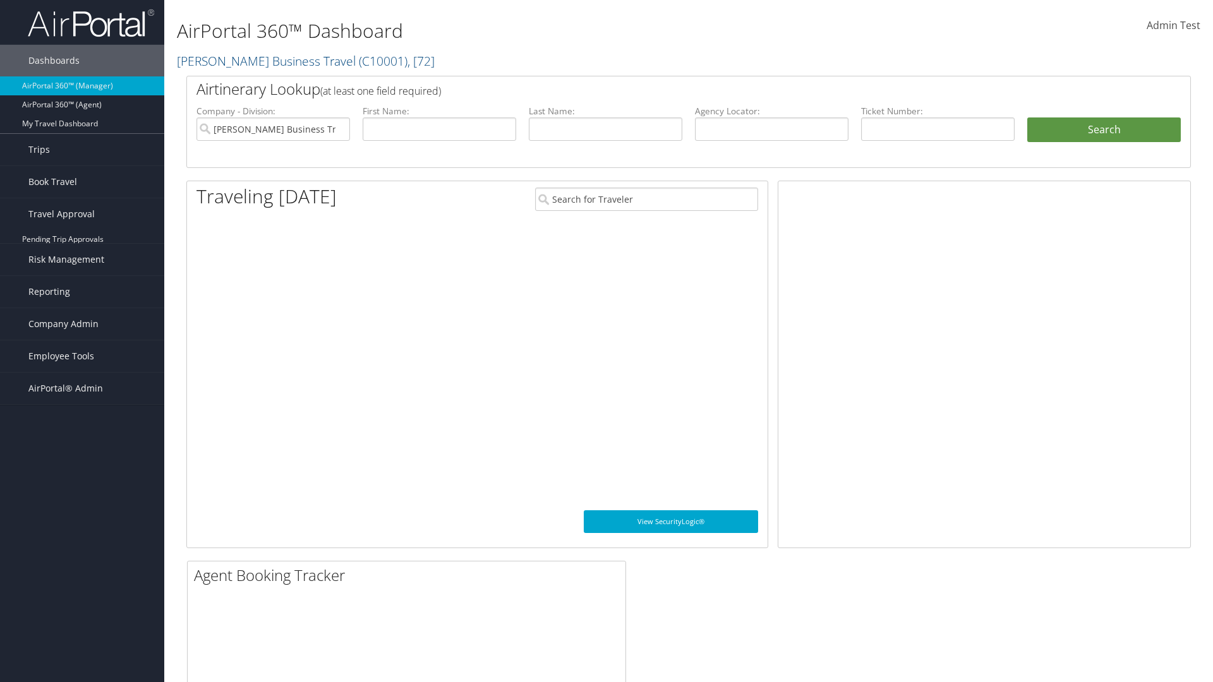 The height and width of the screenshot is (682, 1213). Describe the element at coordinates (66, 388) in the screenshot. I see `span: AirPortal® Admin` at that location.